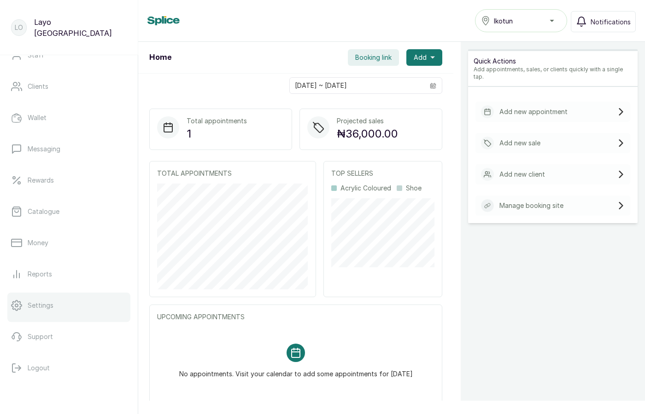 This screenshot has height=414, width=645. What do you see at coordinates (44, 149) in the screenshot?
I see `p: Messaging` at bounding box center [44, 149].